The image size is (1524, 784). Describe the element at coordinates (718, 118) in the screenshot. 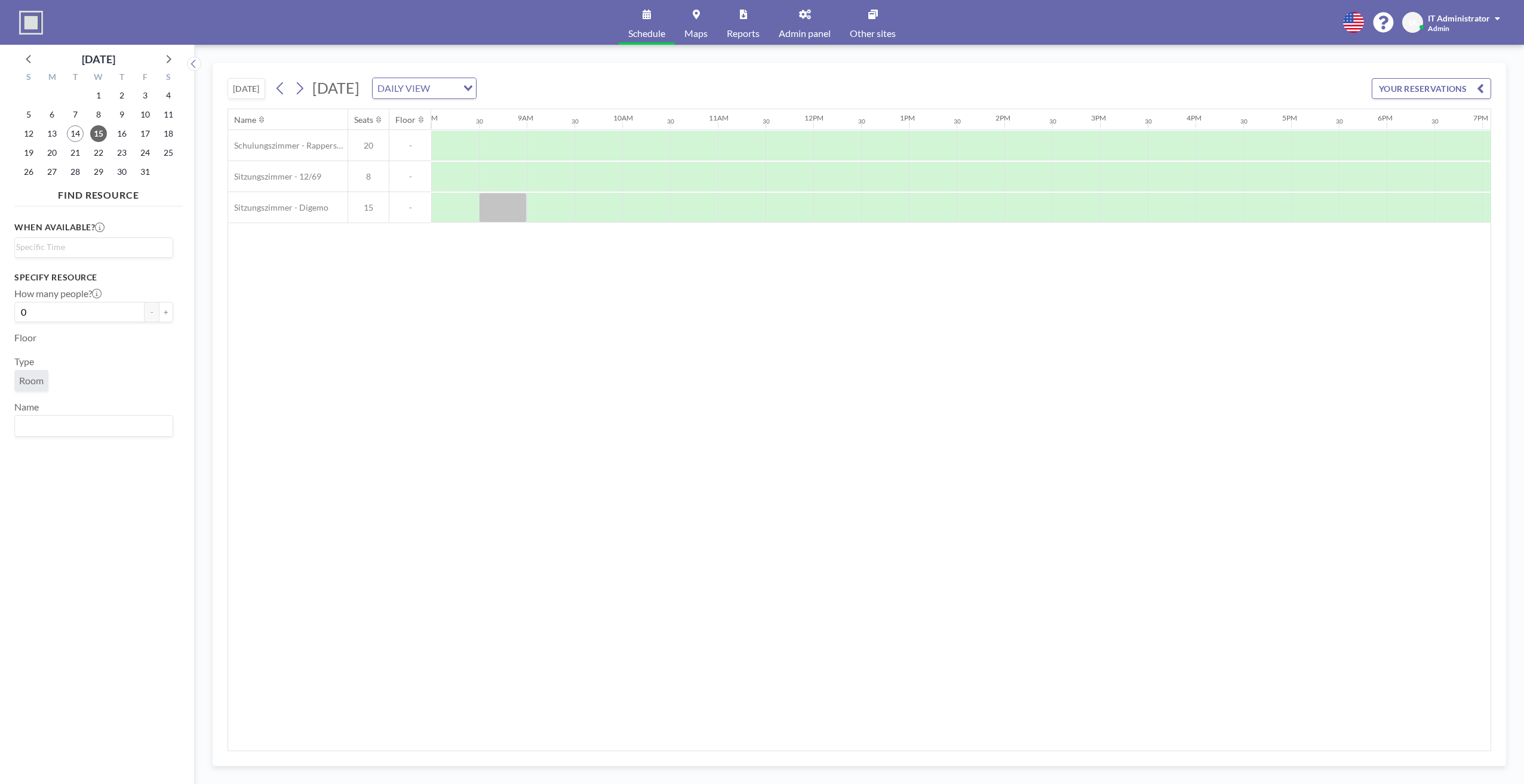

I see `div: 11AM` at that location.